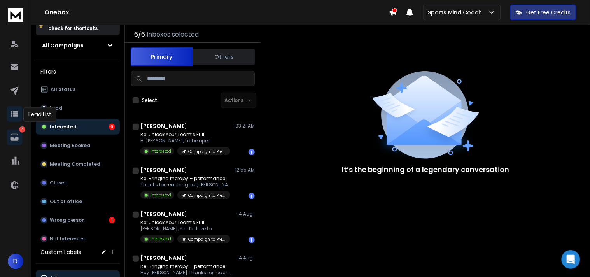 The height and width of the screenshot is (277, 590). What do you see at coordinates (207, 195) in the screenshot?
I see `p: Campaign to Previous Prospects(Employee's)` at bounding box center [207, 195].